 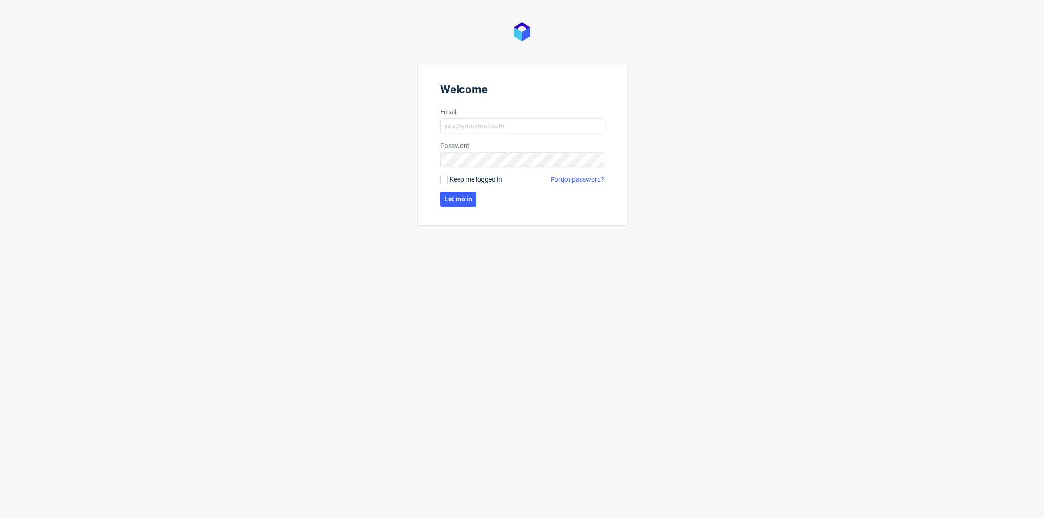 What do you see at coordinates (577, 179) in the screenshot?
I see `a: Forgot password?` at bounding box center [577, 179].